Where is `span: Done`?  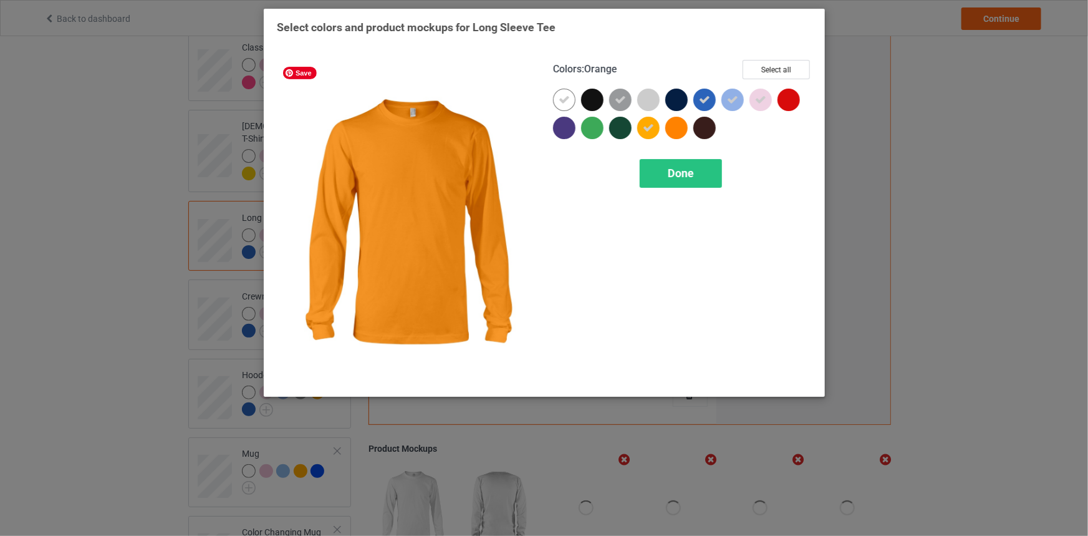
span: Done is located at coordinates (681, 173).